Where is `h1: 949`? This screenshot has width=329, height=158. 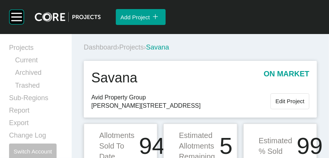 h1: 949 is located at coordinates (158, 146).